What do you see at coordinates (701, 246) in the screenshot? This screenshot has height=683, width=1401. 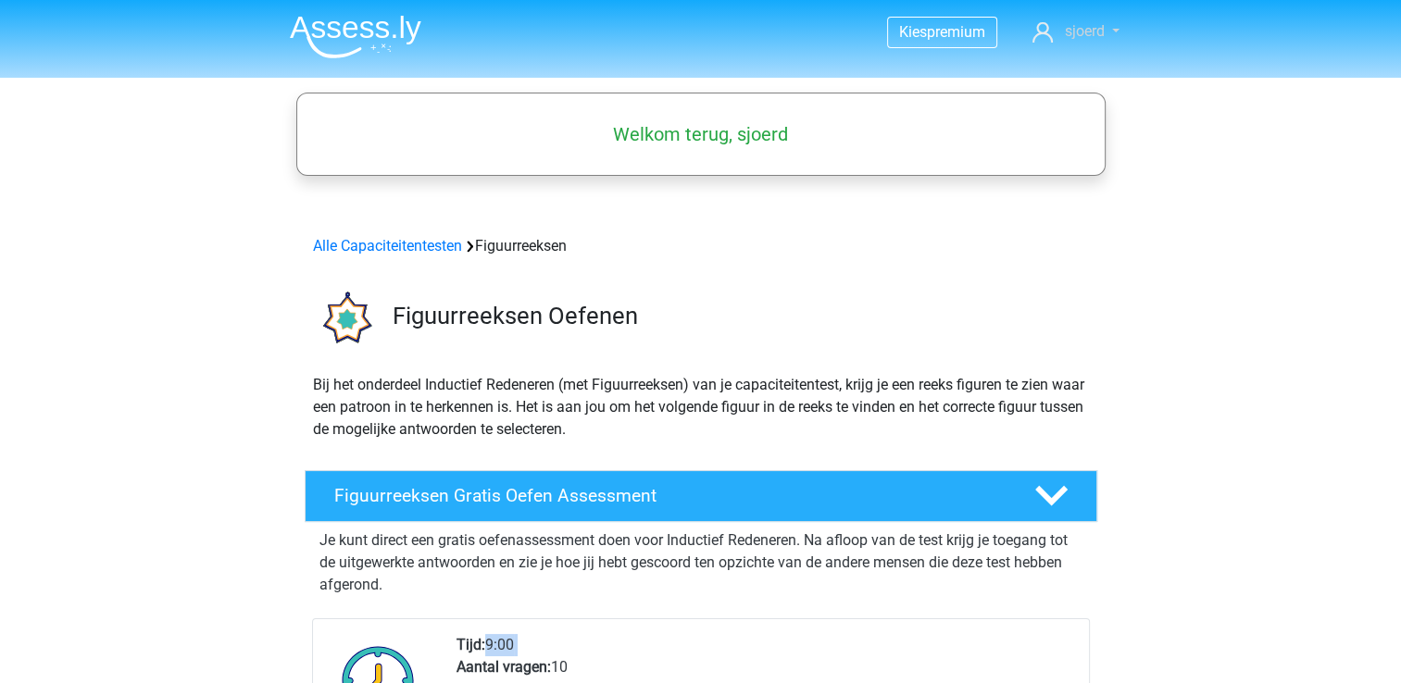 I see `div: Figuurreeksen` at bounding box center [701, 246].